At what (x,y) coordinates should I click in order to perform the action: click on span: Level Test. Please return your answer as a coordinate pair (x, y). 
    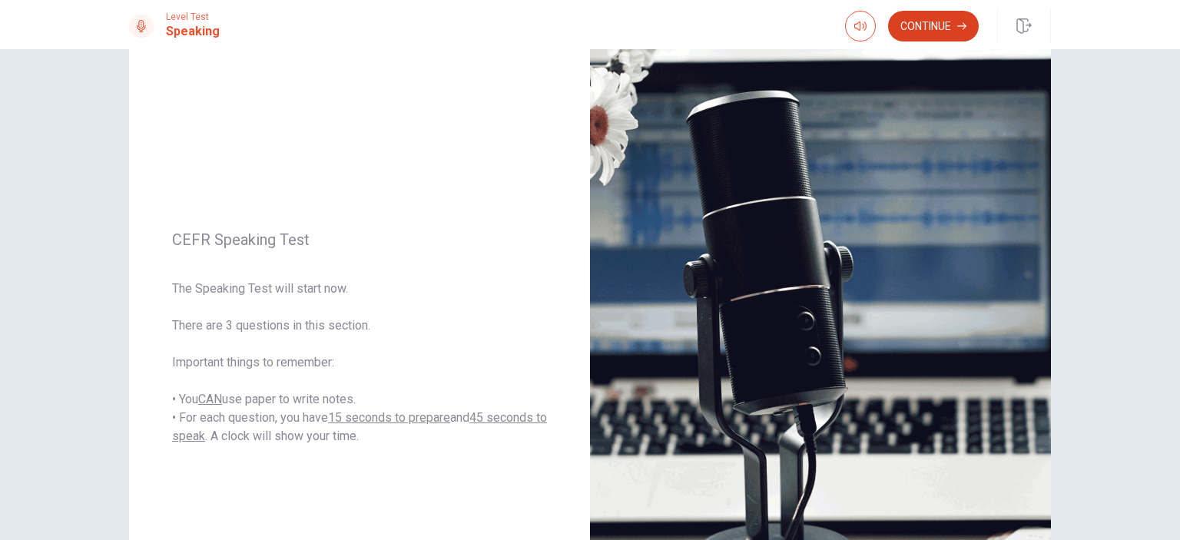
    Looking at the image, I should click on (193, 17).